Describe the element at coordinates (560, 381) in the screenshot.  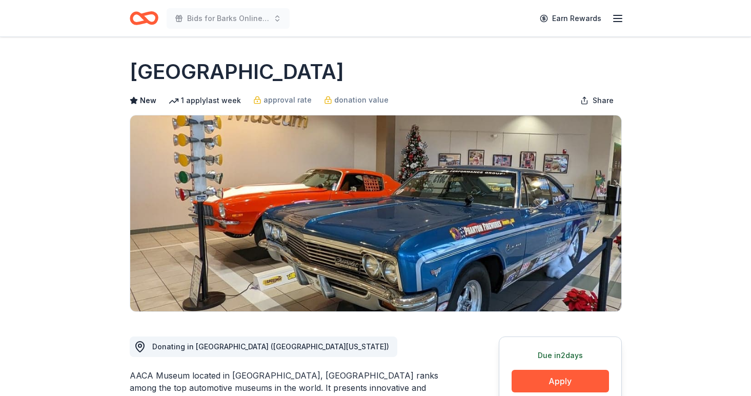
I see `button: Apply` at that location.